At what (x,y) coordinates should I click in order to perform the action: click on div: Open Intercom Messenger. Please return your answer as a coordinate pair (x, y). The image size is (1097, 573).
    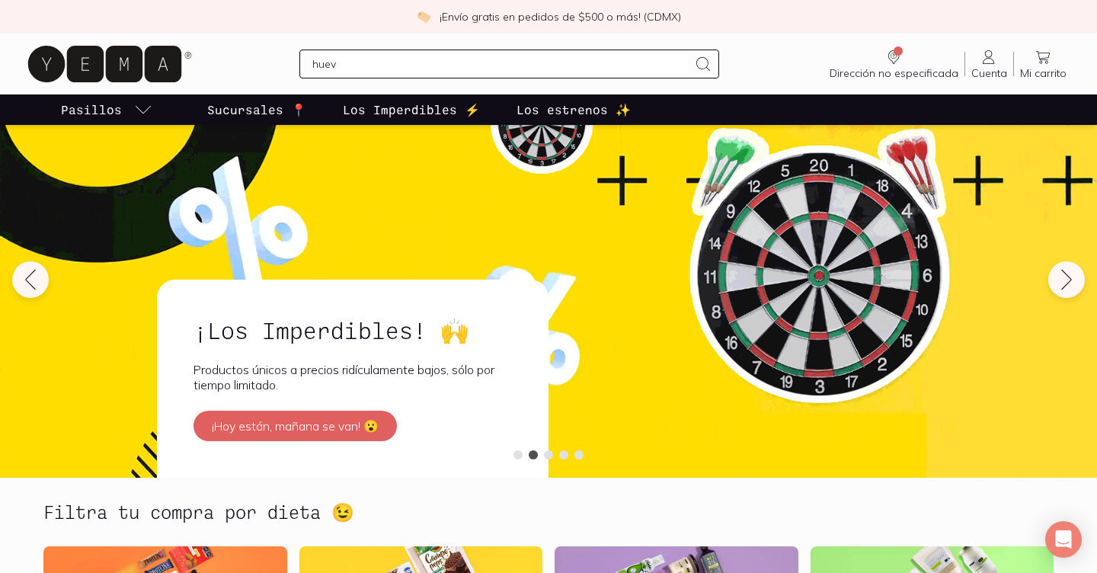
    Looking at the image, I should click on (1064, 540).